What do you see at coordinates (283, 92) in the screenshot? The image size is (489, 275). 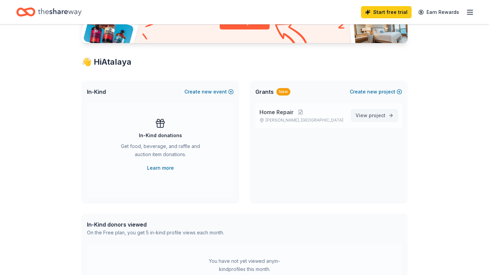 I see `div: New` at bounding box center [283, 92].